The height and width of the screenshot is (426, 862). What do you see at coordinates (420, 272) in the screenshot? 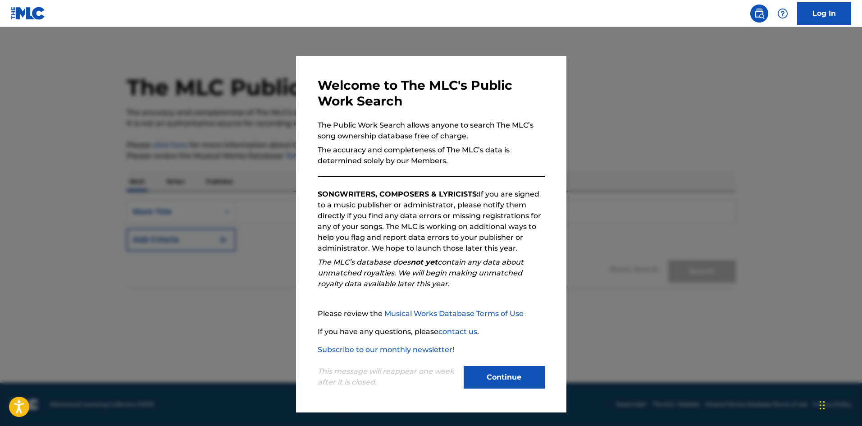
I see `em: The MLC’s database does contain any data about unmatched royalties. We will begin making unmatche...` at bounding box center [420, 272].